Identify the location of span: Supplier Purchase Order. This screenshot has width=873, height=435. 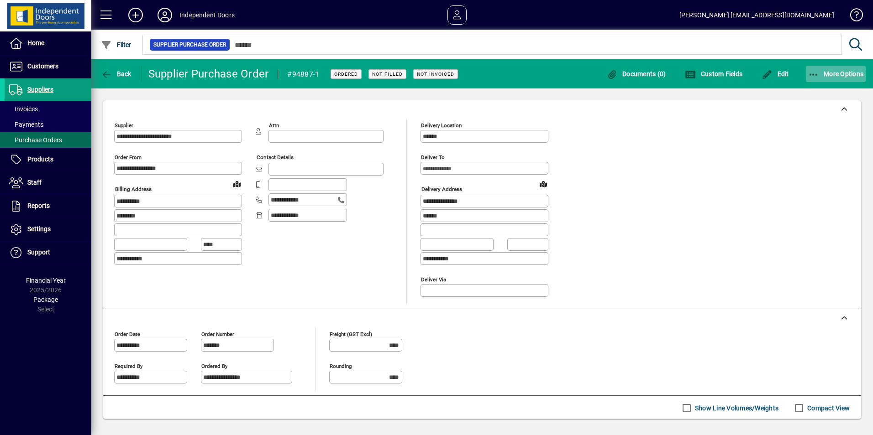
(189, 45).